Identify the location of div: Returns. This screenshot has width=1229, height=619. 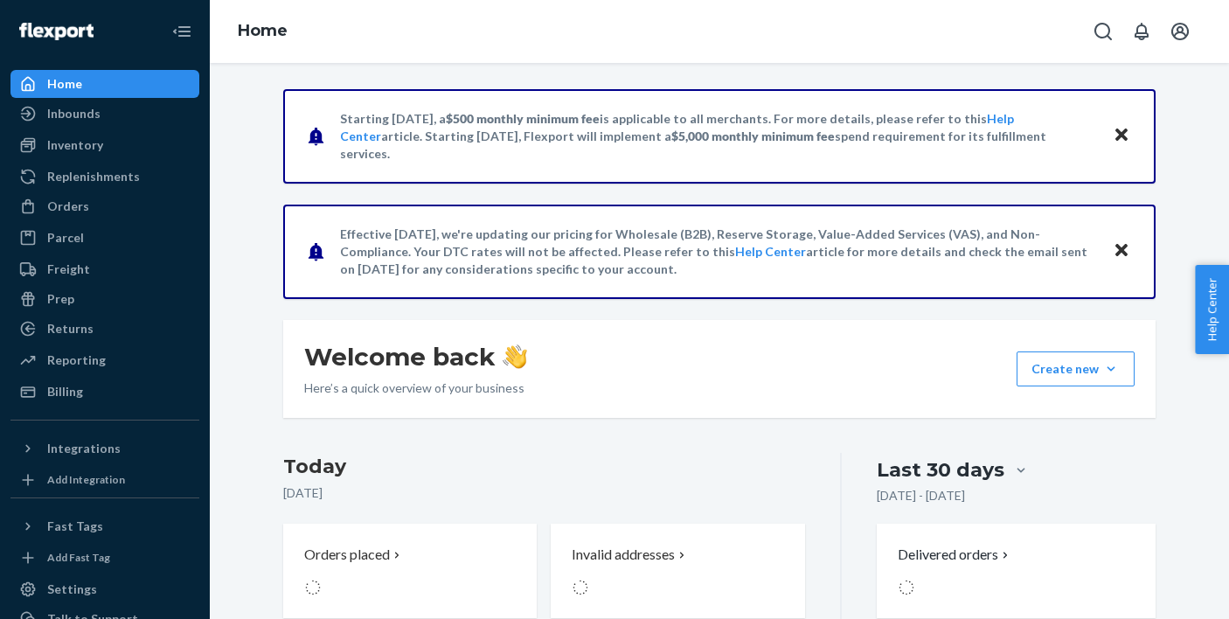
(70, 329).